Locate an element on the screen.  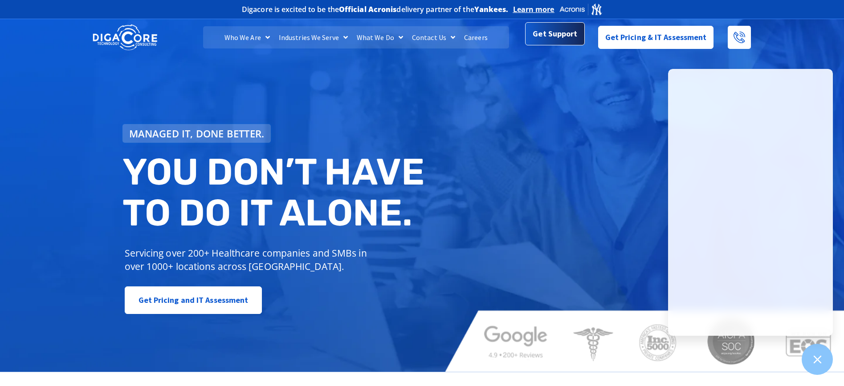
a: Who We Are is located at coordinates (247, 37).